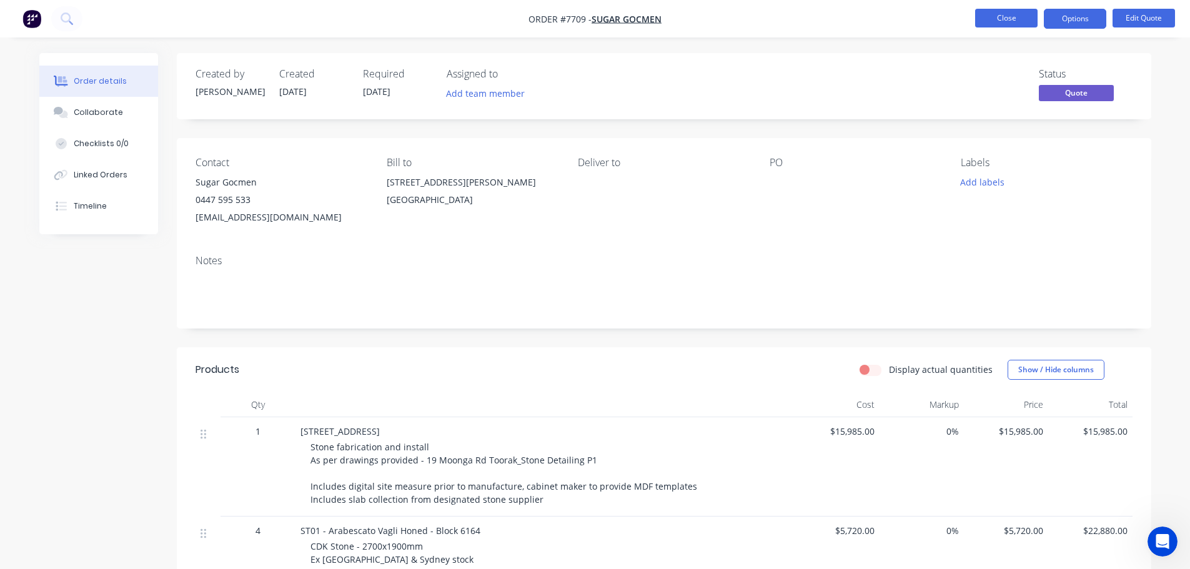  I want to click on div: Linked Orders, so click(101, 175).